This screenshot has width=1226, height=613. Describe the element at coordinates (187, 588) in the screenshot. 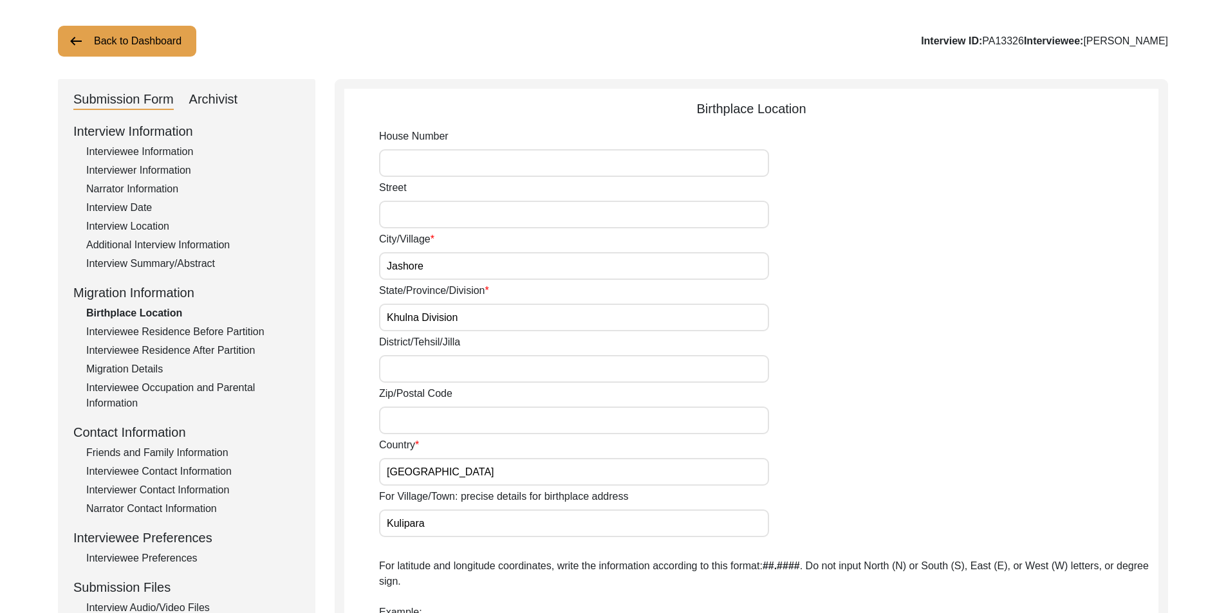

I see `div: Submission Files` at that location.